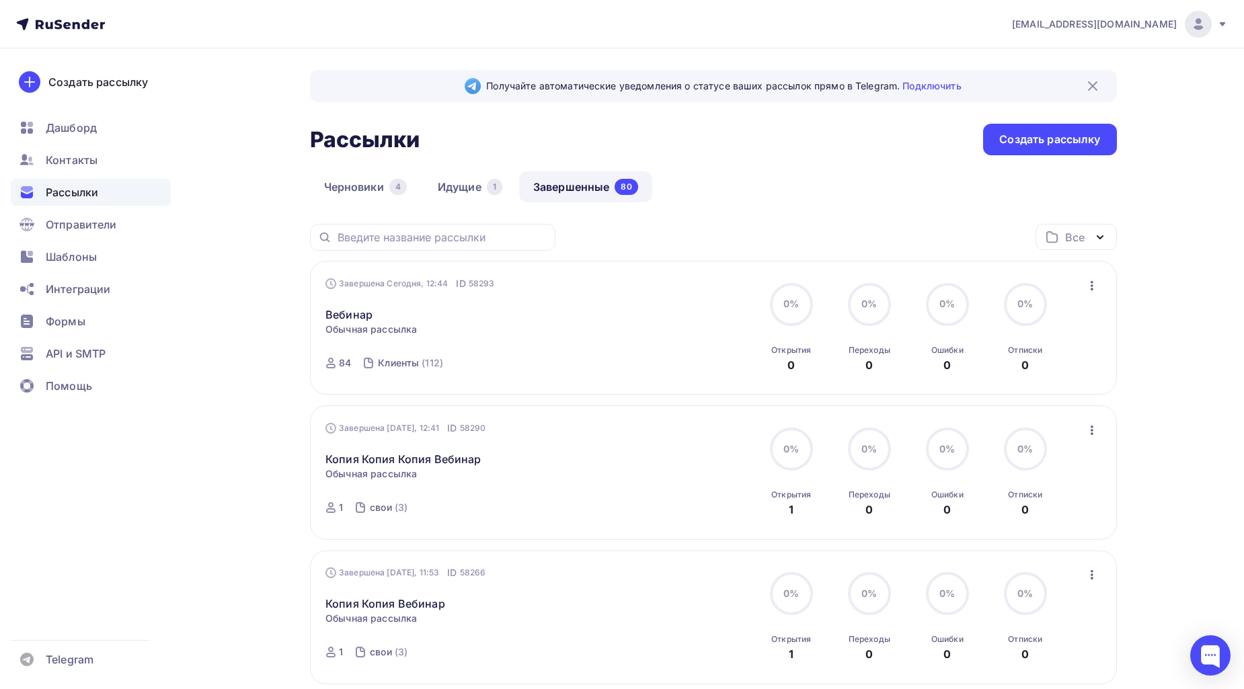  What do you see at coordinates (349, 315) in the screenshot?
I see `a: Вебинар` at bounding box center [349, 315].